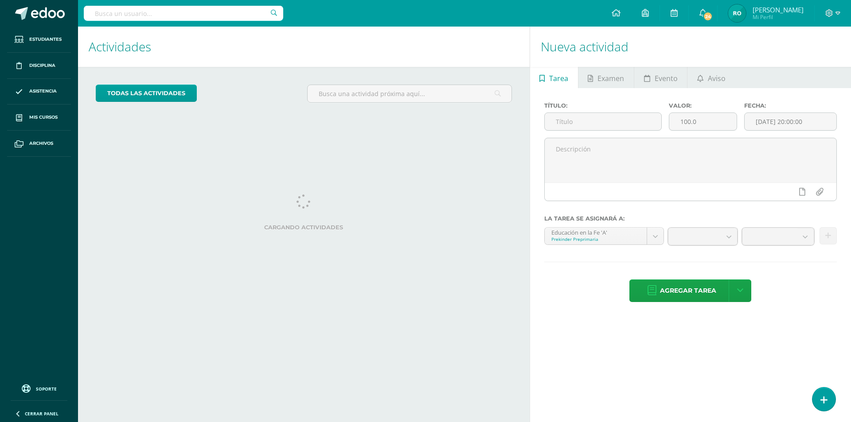 This screenshot has width=851, height=422. What do you see at coordinates (596, 232) in the screenshot?
I see `div: Educación en la Fe 'A'` at bounding box center [596, 232].